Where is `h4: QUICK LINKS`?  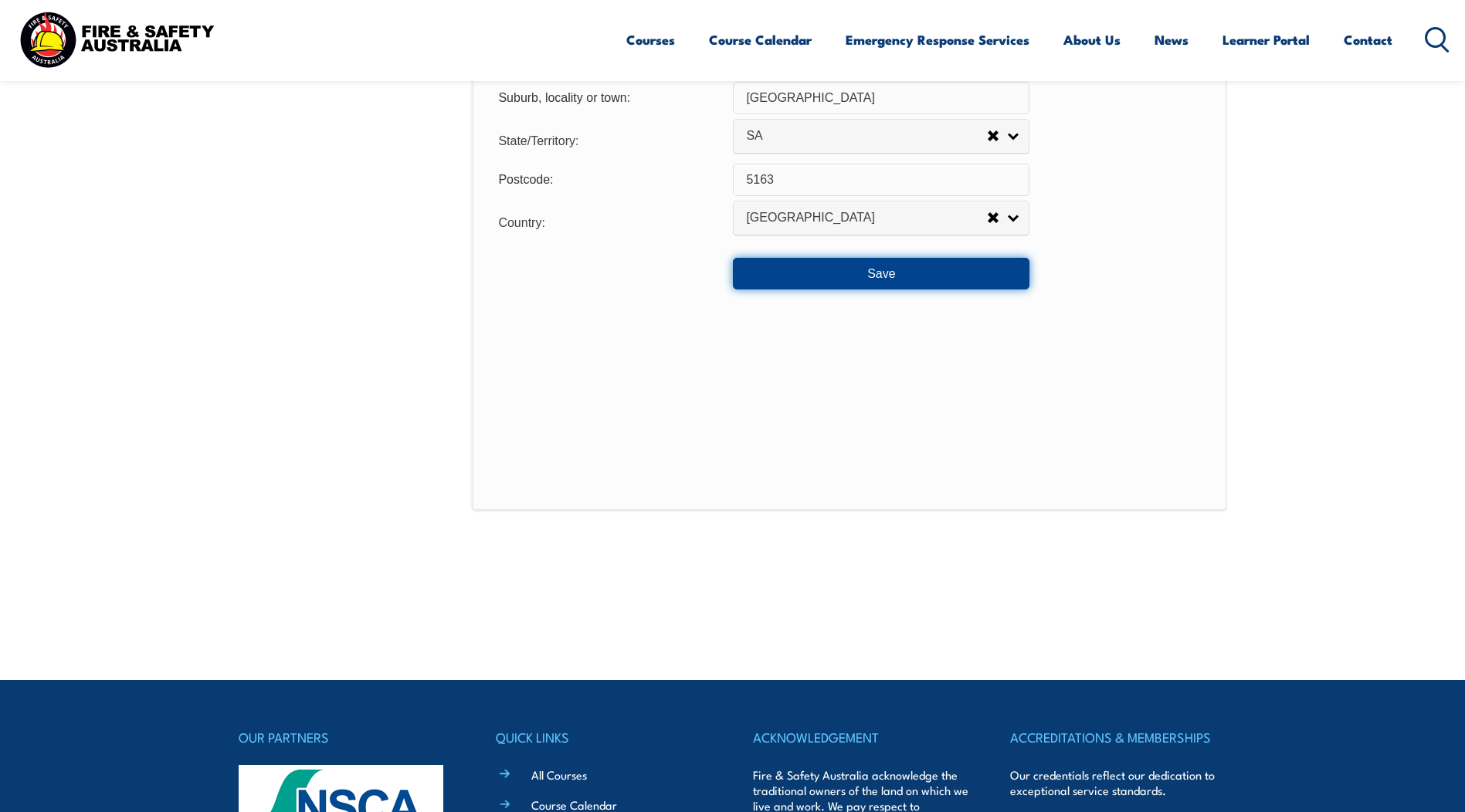
h4: QUICK LINKS is located at coordinates (604, 738).